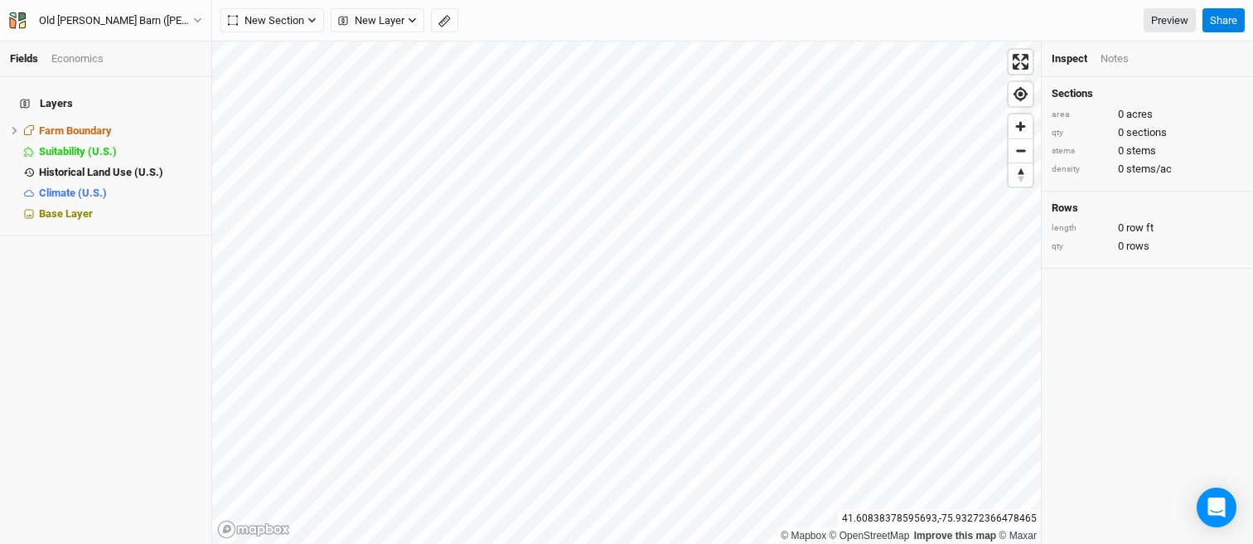 The width and height of the screenshot is (1253, 544). What do you see at coordinates (24, 58) in the screenshot?
I see `a: Fields` at bounding box center [24, 58].